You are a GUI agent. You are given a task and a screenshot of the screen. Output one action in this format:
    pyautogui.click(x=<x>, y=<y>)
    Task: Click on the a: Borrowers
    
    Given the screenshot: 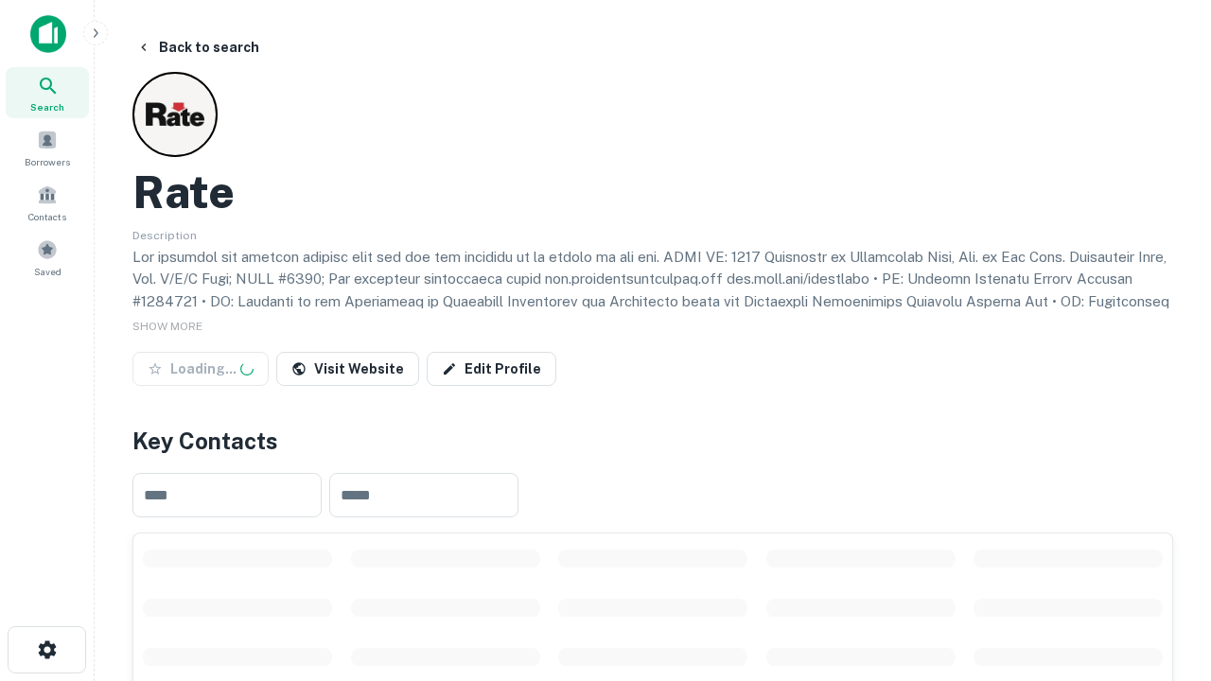 What is the action you would take?
    pyautogui.click(x=47, y=148)
    